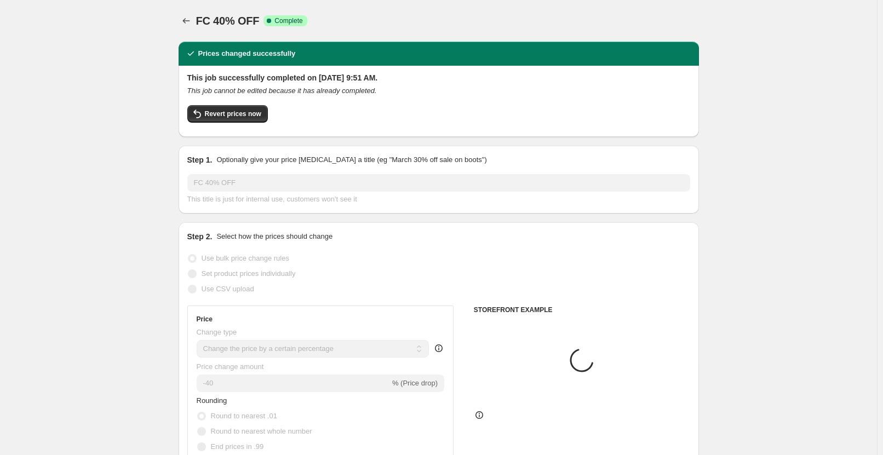 The image size is (883, 455). What do you see at coordinates (237, 447) in the screenshot?
I see `span: End prices in .99` at bounding box center [237, 447].